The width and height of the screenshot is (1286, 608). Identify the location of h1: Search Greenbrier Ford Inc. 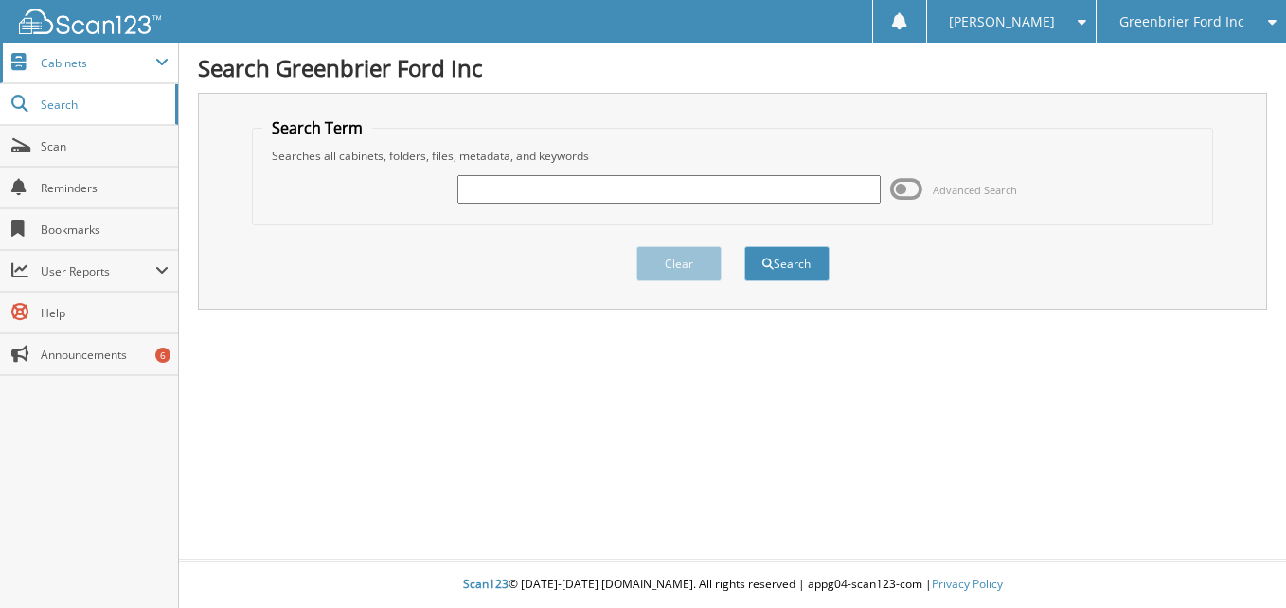
(732, 67).